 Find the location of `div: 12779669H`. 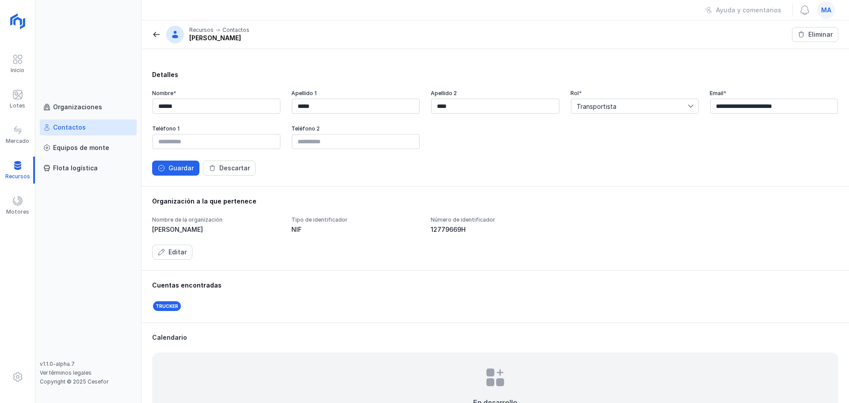

div: 12779669H is located at coordinates (495, 229).